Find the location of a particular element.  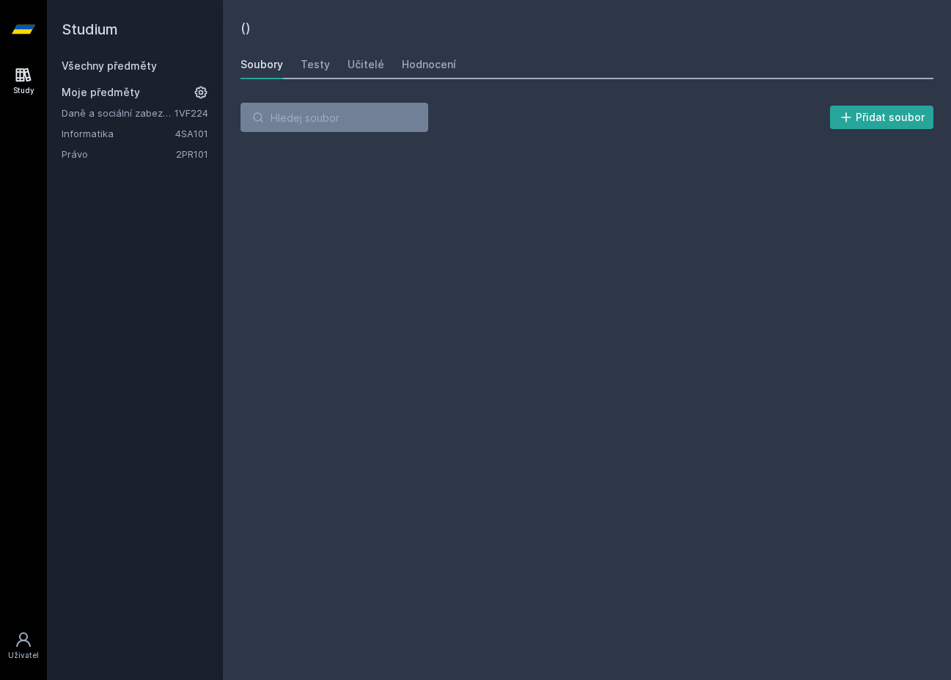

a: Soubory is located at coordinates (262, 65).